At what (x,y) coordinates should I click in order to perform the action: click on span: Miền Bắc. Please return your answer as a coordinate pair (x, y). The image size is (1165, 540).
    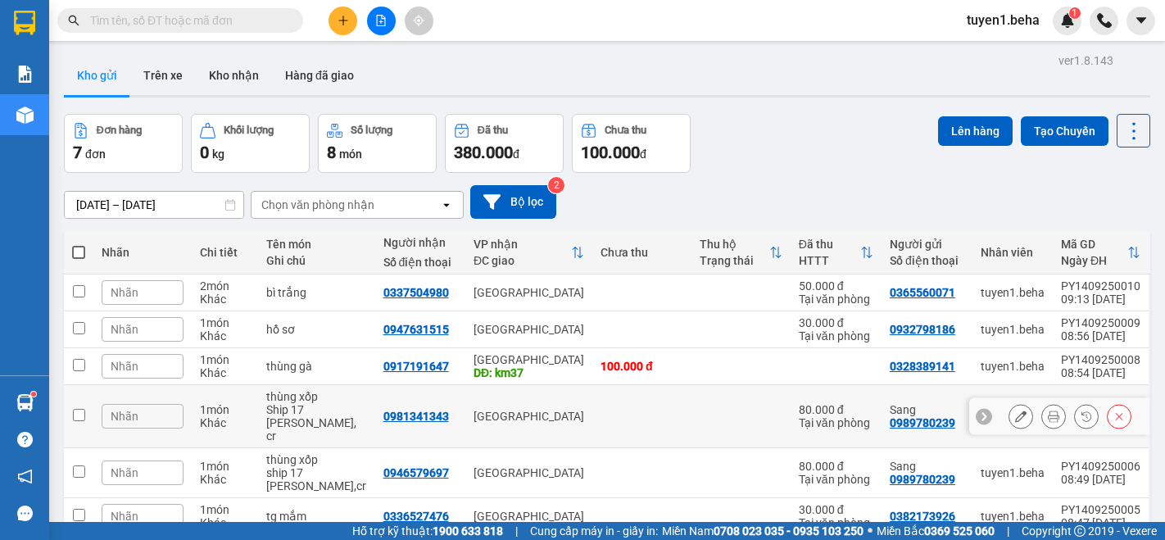
    Looking at the image, I should click on (936, 531).